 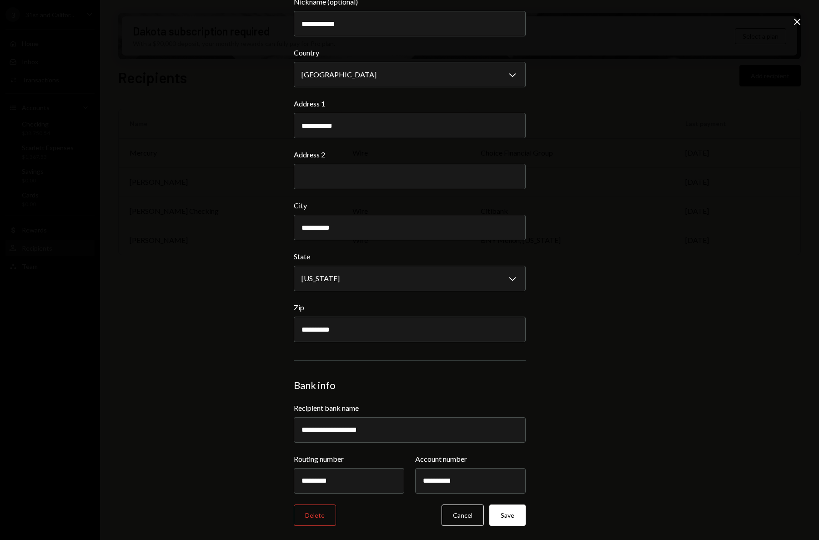 I want to click on button: State, so click(x=410, y=278).